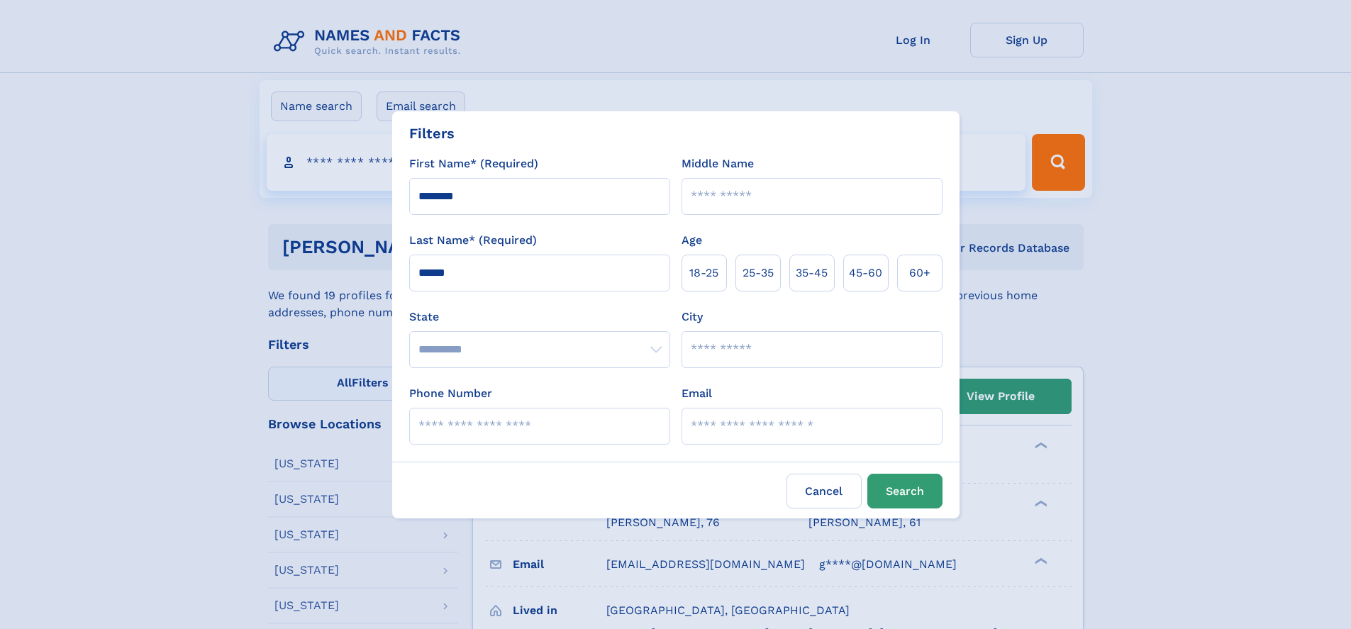 This screenshot has width=1351, height=629. What do you see at coordinates (905, 491) in the screenshot?
I see `button: Search` at bounding box center [905, 491].